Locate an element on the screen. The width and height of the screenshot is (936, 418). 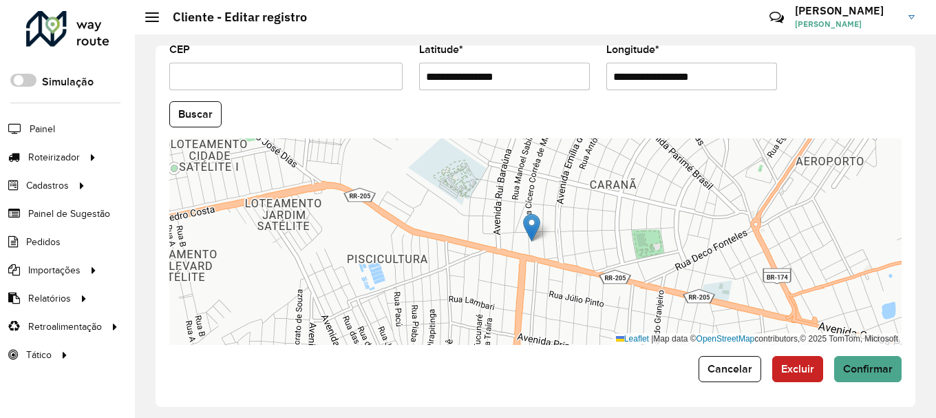
span: Excluir is located at coordinates (798, 368).